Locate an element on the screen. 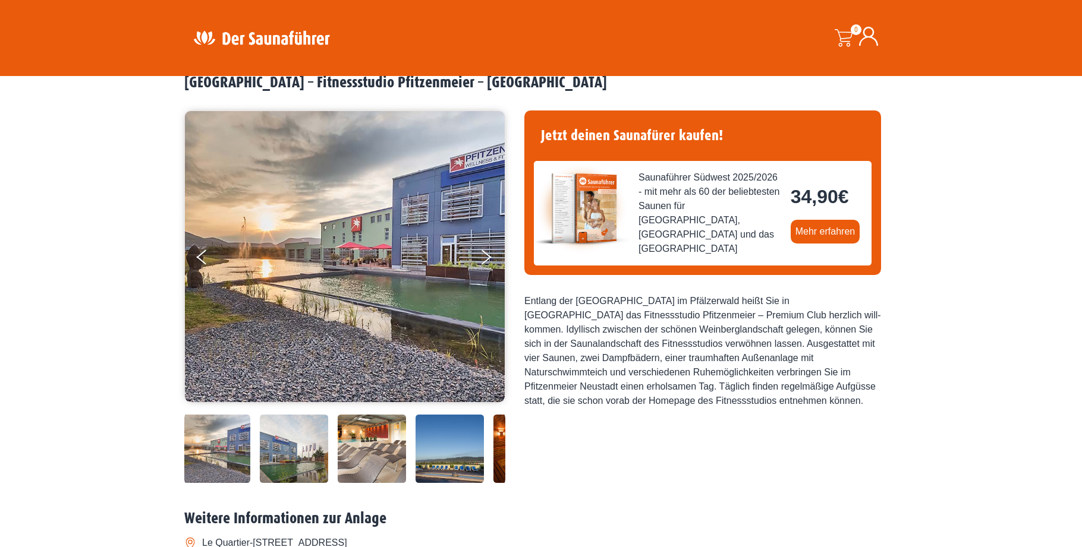  a: Mehr erfahren is located at coordinates (825, 232).